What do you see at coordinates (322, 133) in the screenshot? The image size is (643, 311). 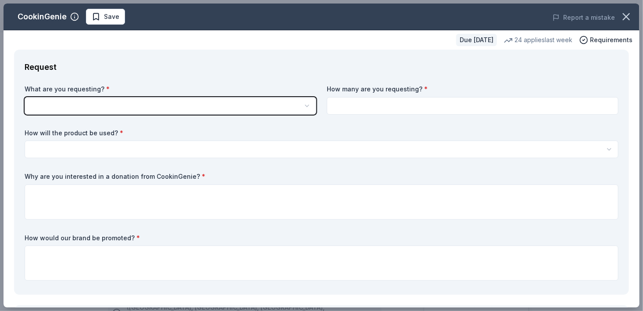 I see `label: How will the product be used?` at bounding box center [322, 133].